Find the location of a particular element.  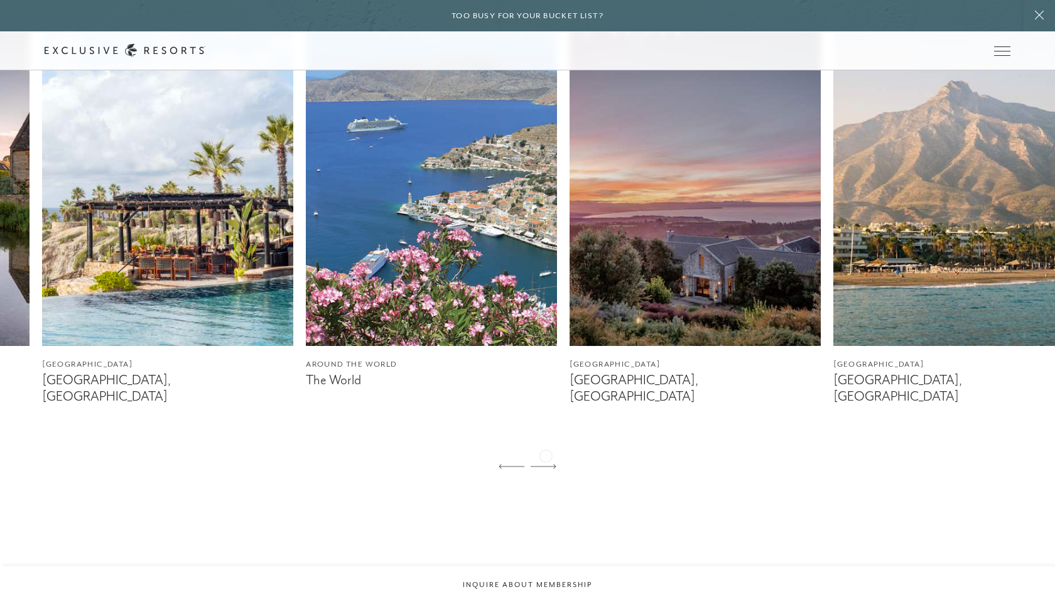

figcaption: The World is located at coordinates (431, 380).